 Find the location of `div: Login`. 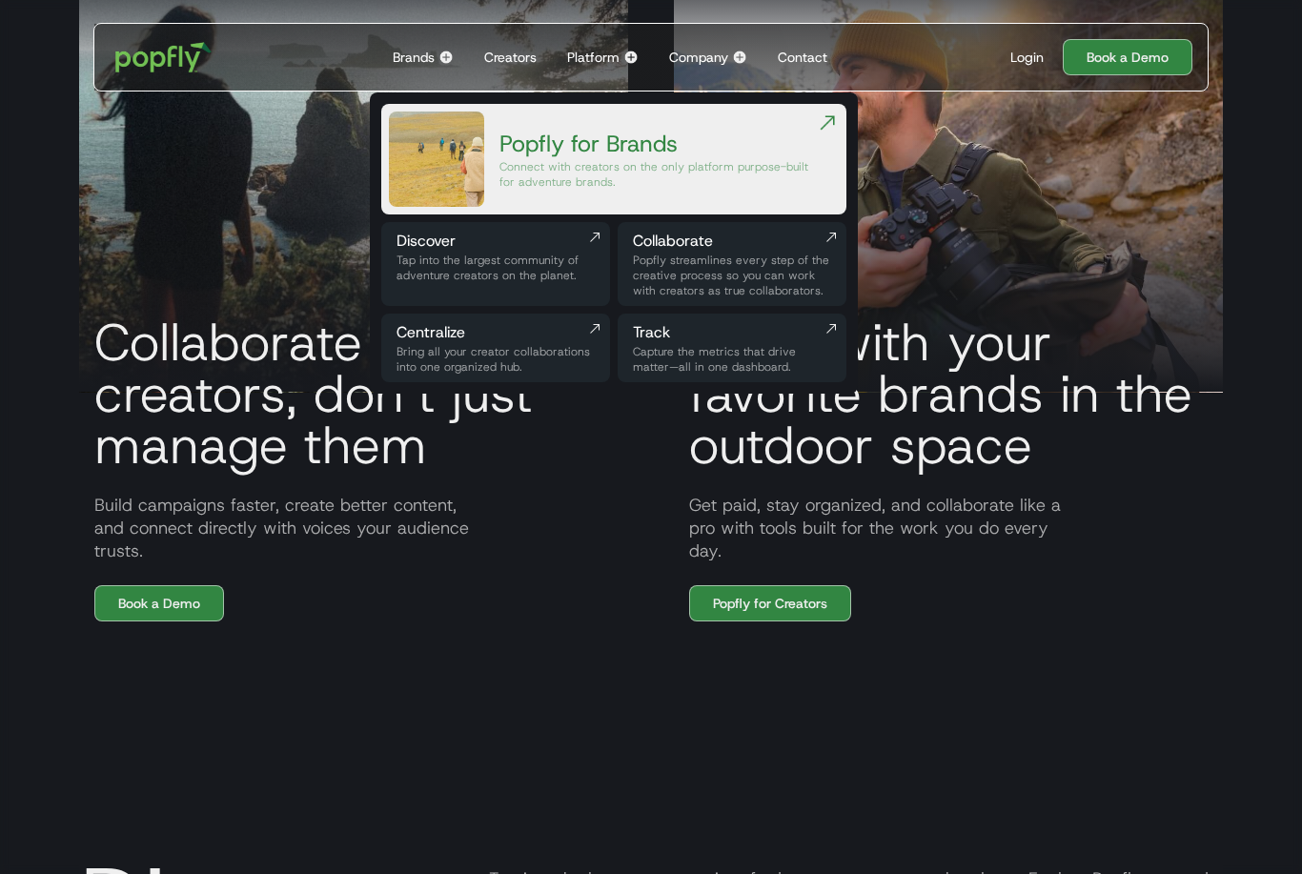

div: Login is located at coordinates (1026, 57).